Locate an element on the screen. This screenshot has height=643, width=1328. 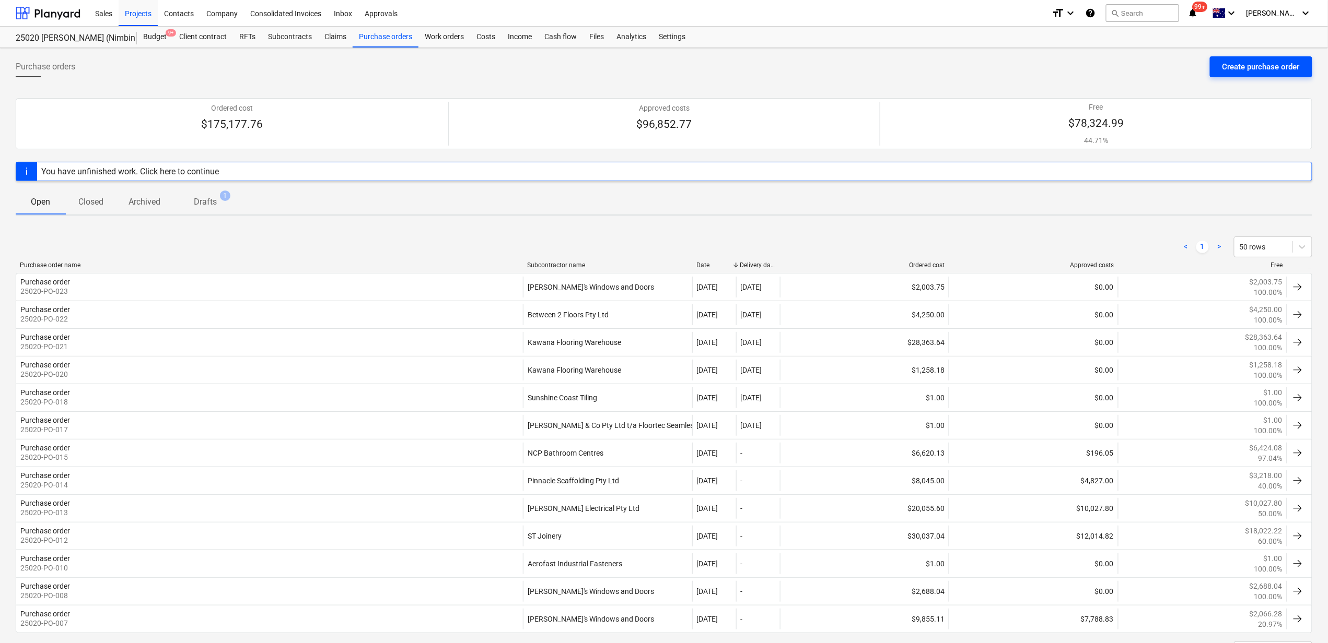
p: 25020-PO-012 is located at coordinates (45, 541).